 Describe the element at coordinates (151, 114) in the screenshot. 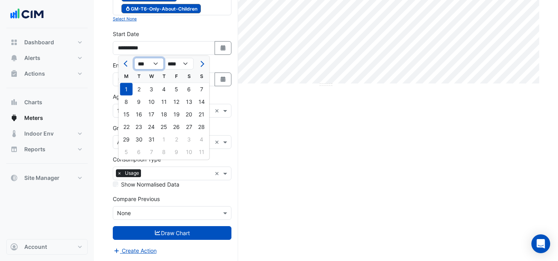

I see `div: 17` at that location.